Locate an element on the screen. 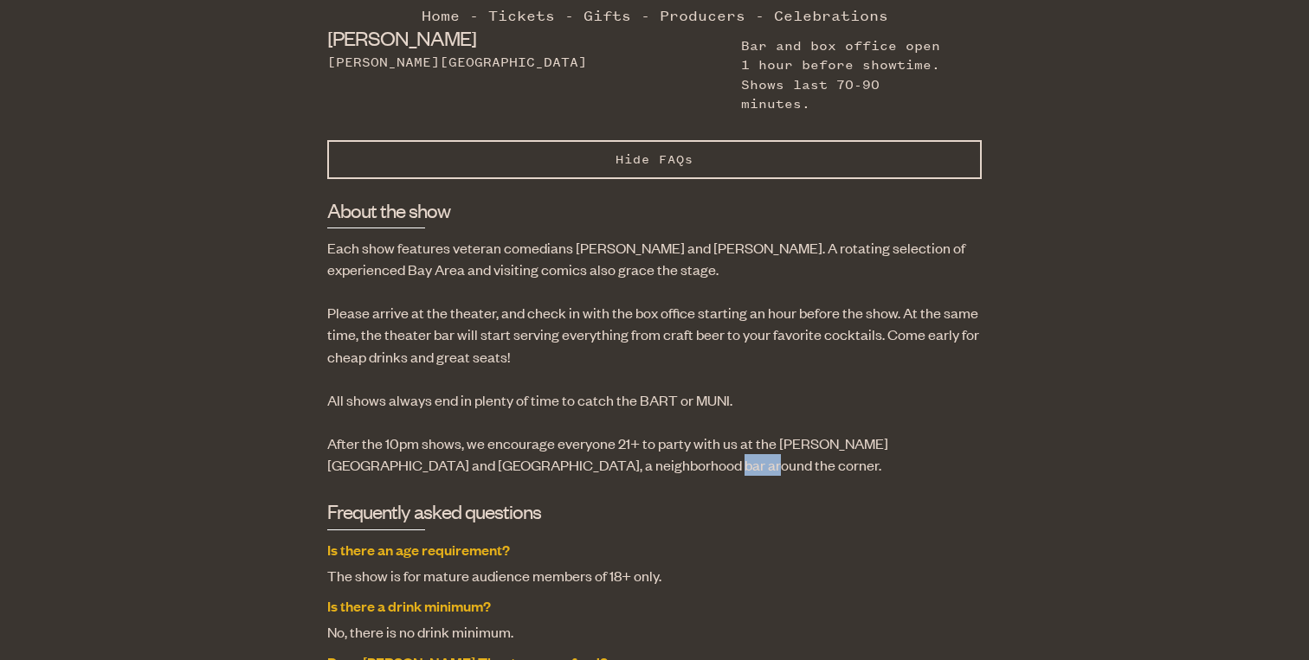 This screenshot has width=1309, height=660. span: Hide FAQs is located at coordinates (654, 159).